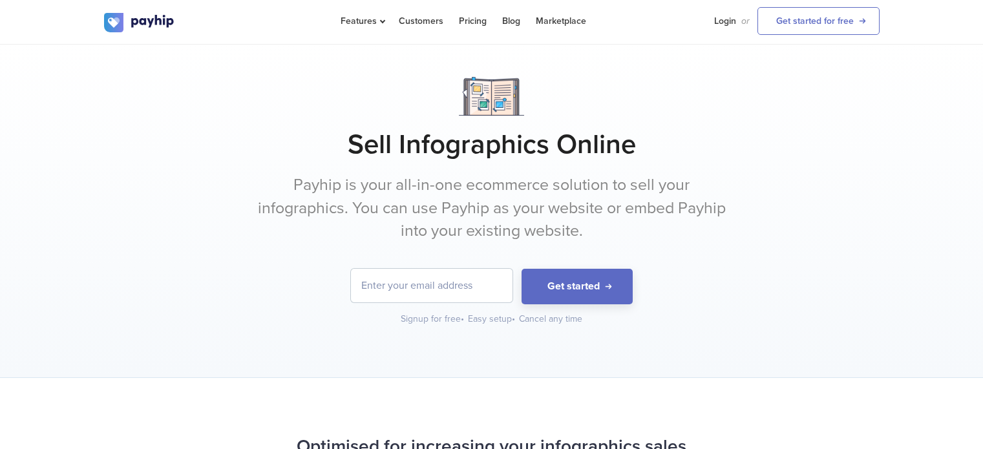 This screenshot has height=449, width=983. I want to click on a: Get started for free, so click(818, 21).